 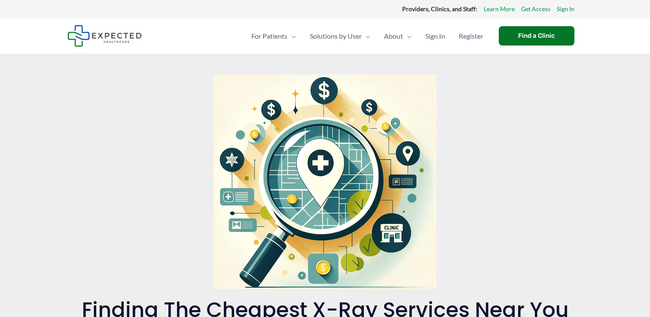 I want to click on span: About, so click(x=394, y=36).